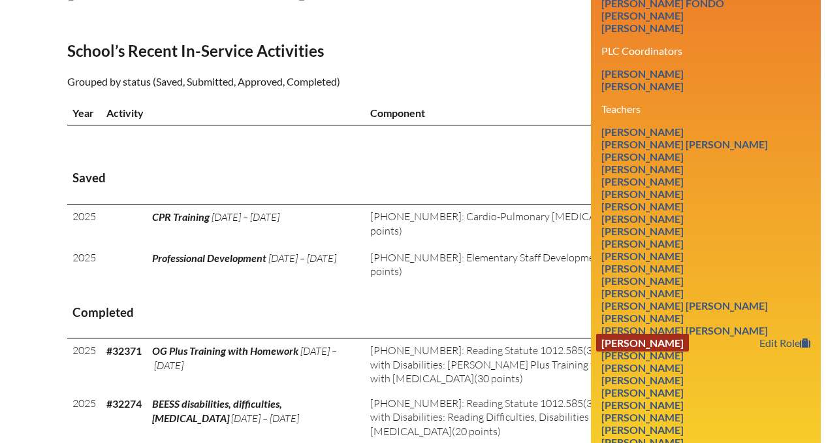 The height and width of the screenshot is (443, 826). Describe the element at coordinates (511, 266) in the screenshot. I see `td: (24 points)` at that location.